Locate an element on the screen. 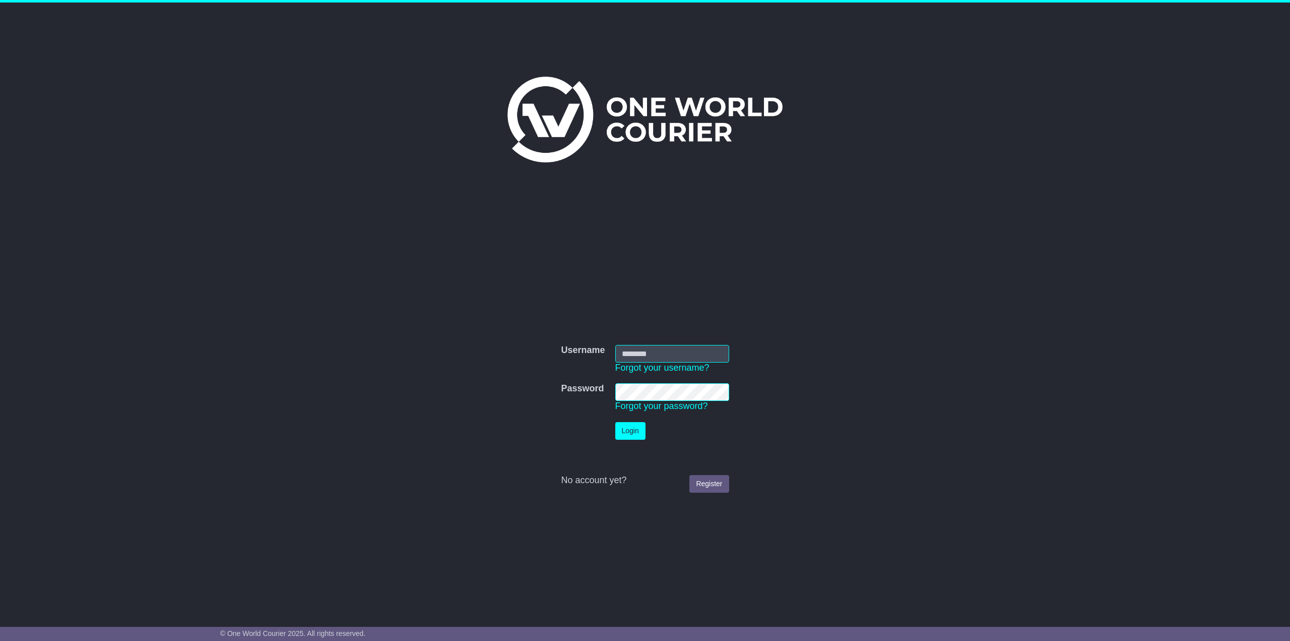  label: Password is located at coordinates (582, 389).